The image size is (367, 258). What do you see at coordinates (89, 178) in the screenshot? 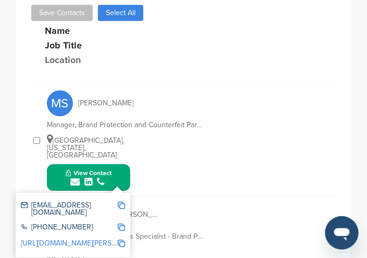
I see `button: View Contact` at bounding box center [89, 178].